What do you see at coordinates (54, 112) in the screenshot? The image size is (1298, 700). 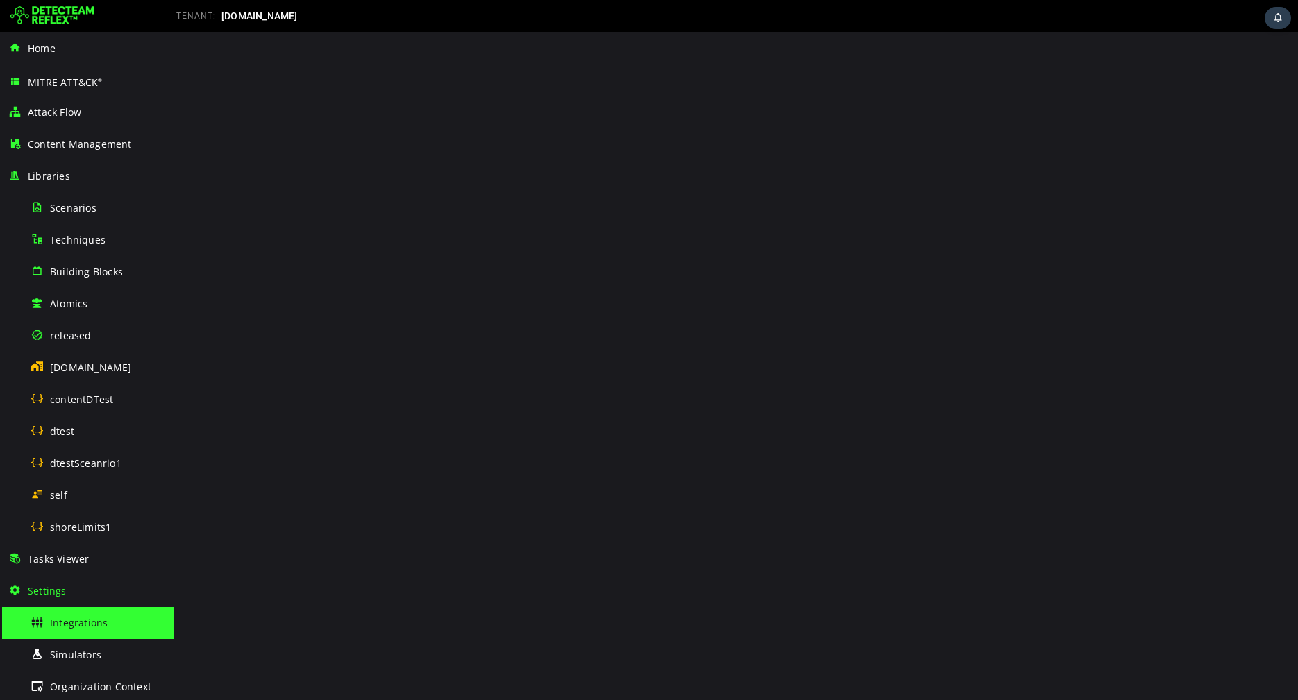 I see `span: Attack Flow` at bounding box center [54, 112].